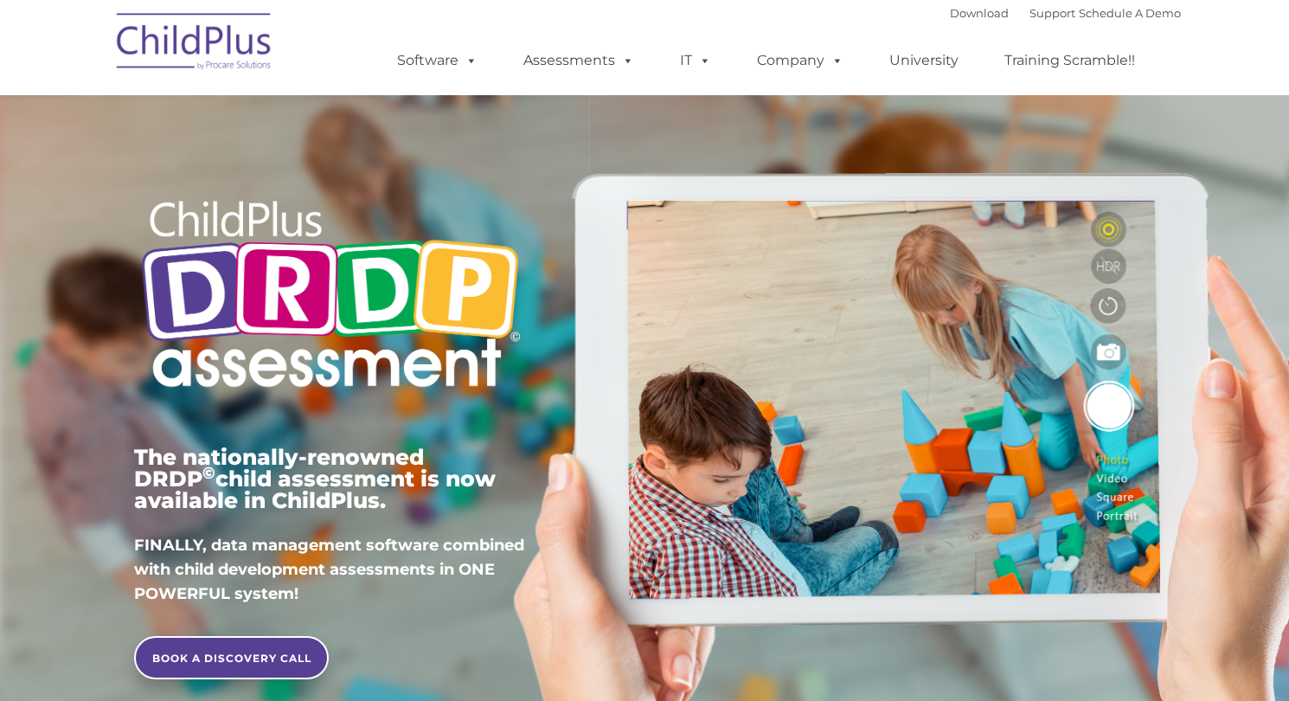 This screenshot has height=701, width=1289. What do you see at coordinates (329, 569) in the screenshot?
I see `span: FINALLY, data management software combined with child development assessments in ONE POWERFUL sys...` at bounding box center [329, 569].